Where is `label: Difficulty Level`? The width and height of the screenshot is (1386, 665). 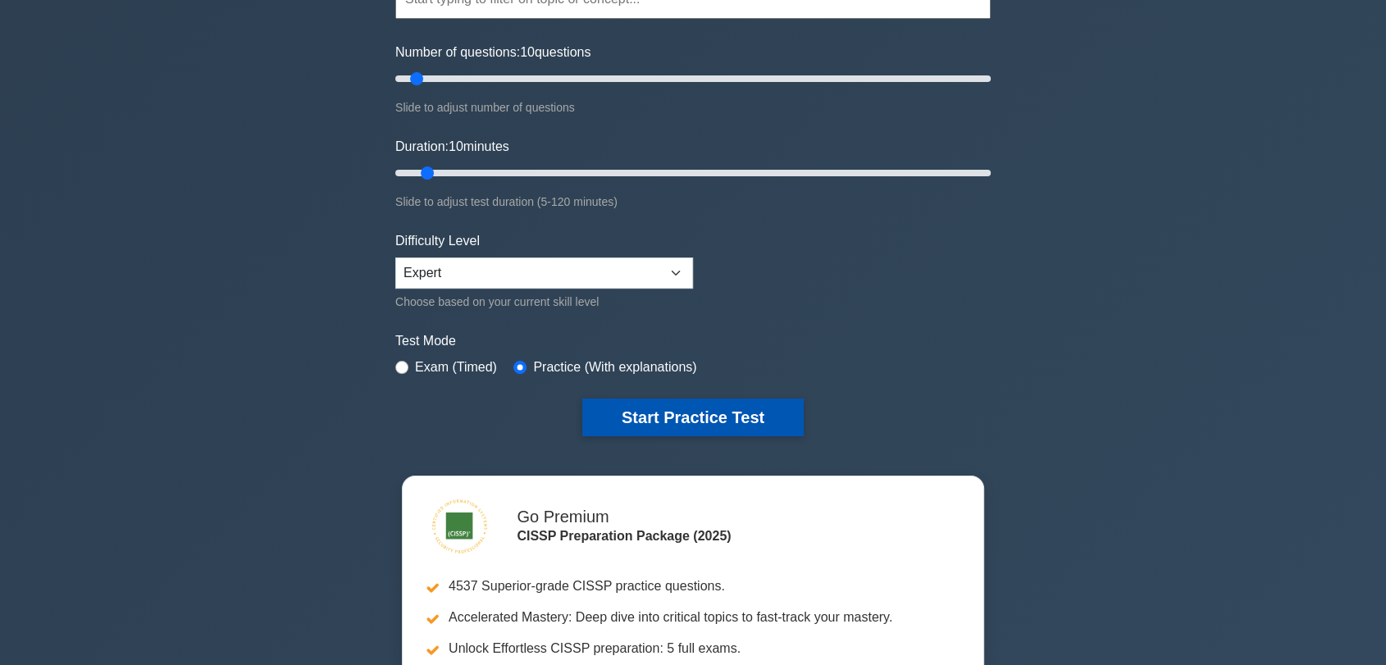
label: Difficulty Level is located at coordinates (437, 241).